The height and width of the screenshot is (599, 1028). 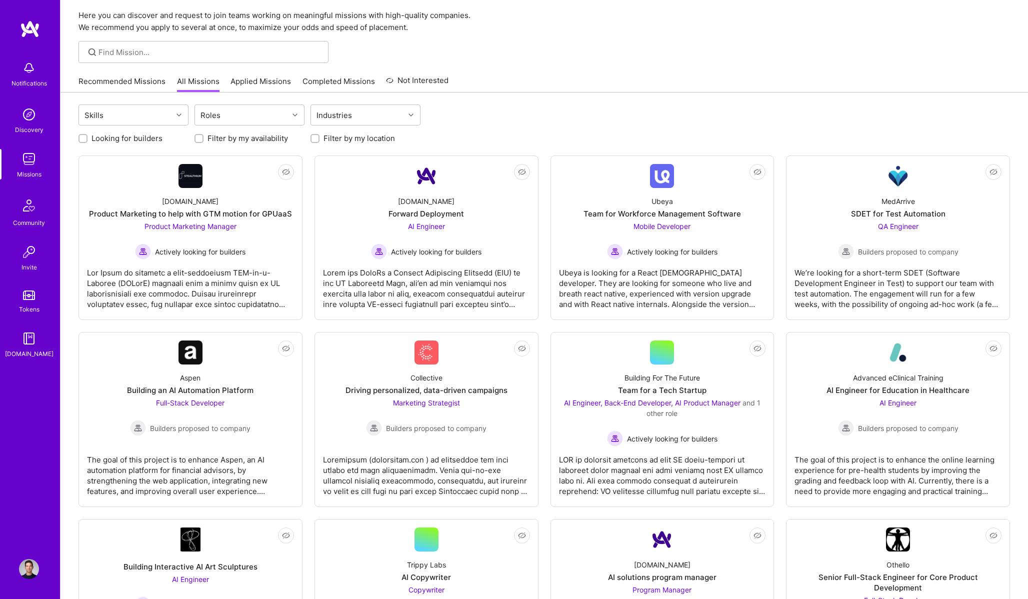 I want to click on div: Othello, so click(x=898, y=565).